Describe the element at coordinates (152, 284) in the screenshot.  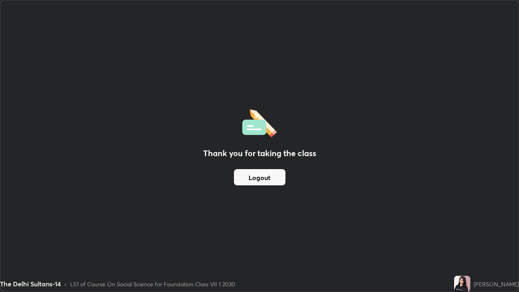
I see `div: L51 of Course On Social Science for Foundation Class VII 1 2030` at that location.